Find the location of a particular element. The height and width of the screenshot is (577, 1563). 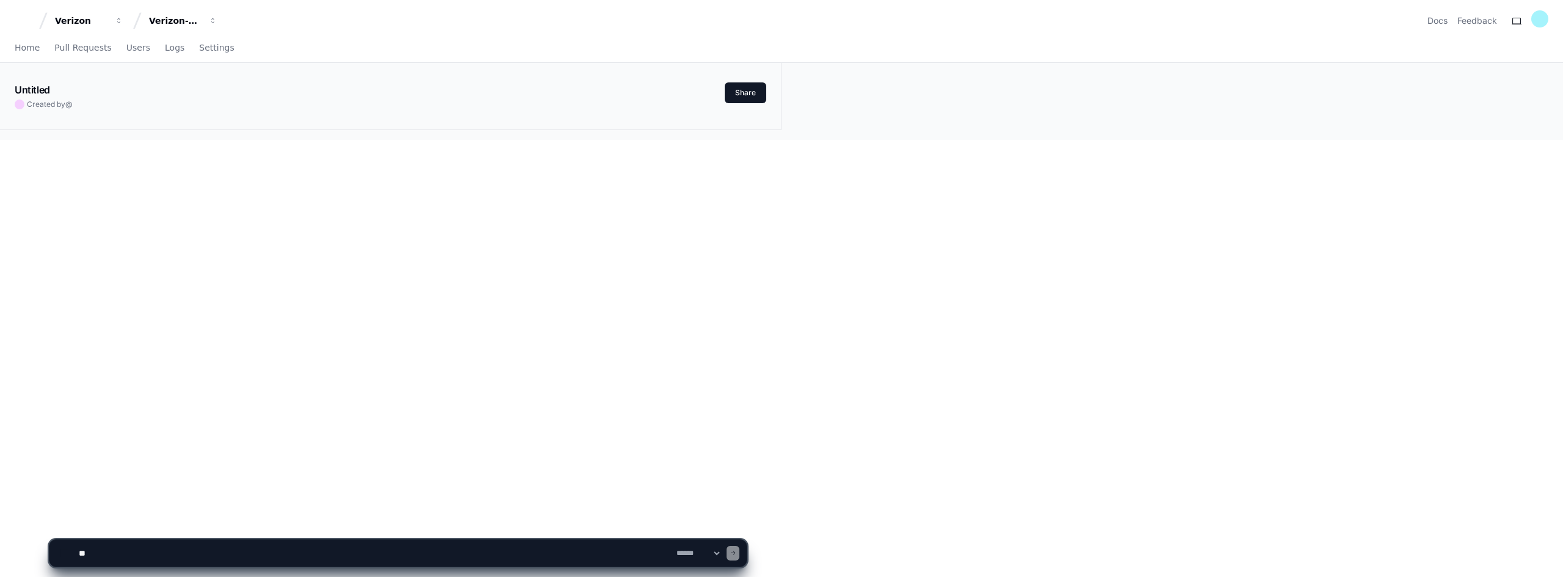

span: Created by is located at coordinates (49, 104).